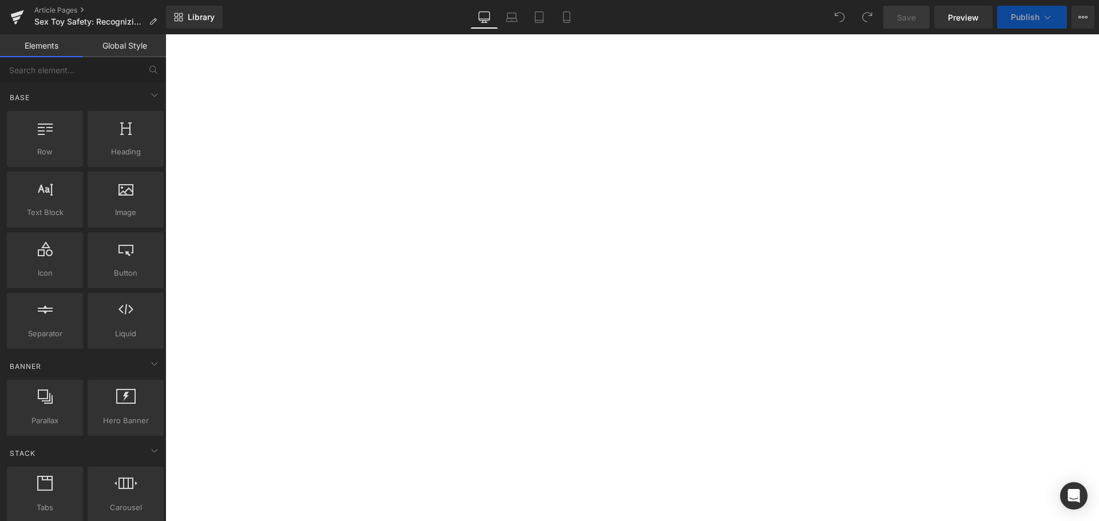 Image resolution: width=1099 pixels, height=521 pixels. Describe the element at coordinates (45, 212) in the screenshot. I see `span: Text Block` at that location.